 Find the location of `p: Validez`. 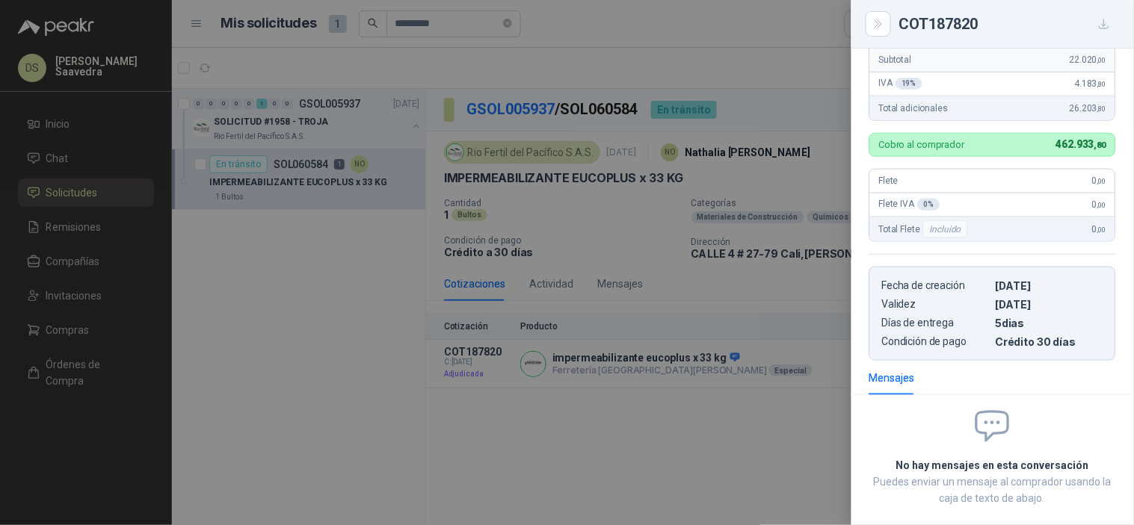

p: Validez is located at coordinates (936, 304).